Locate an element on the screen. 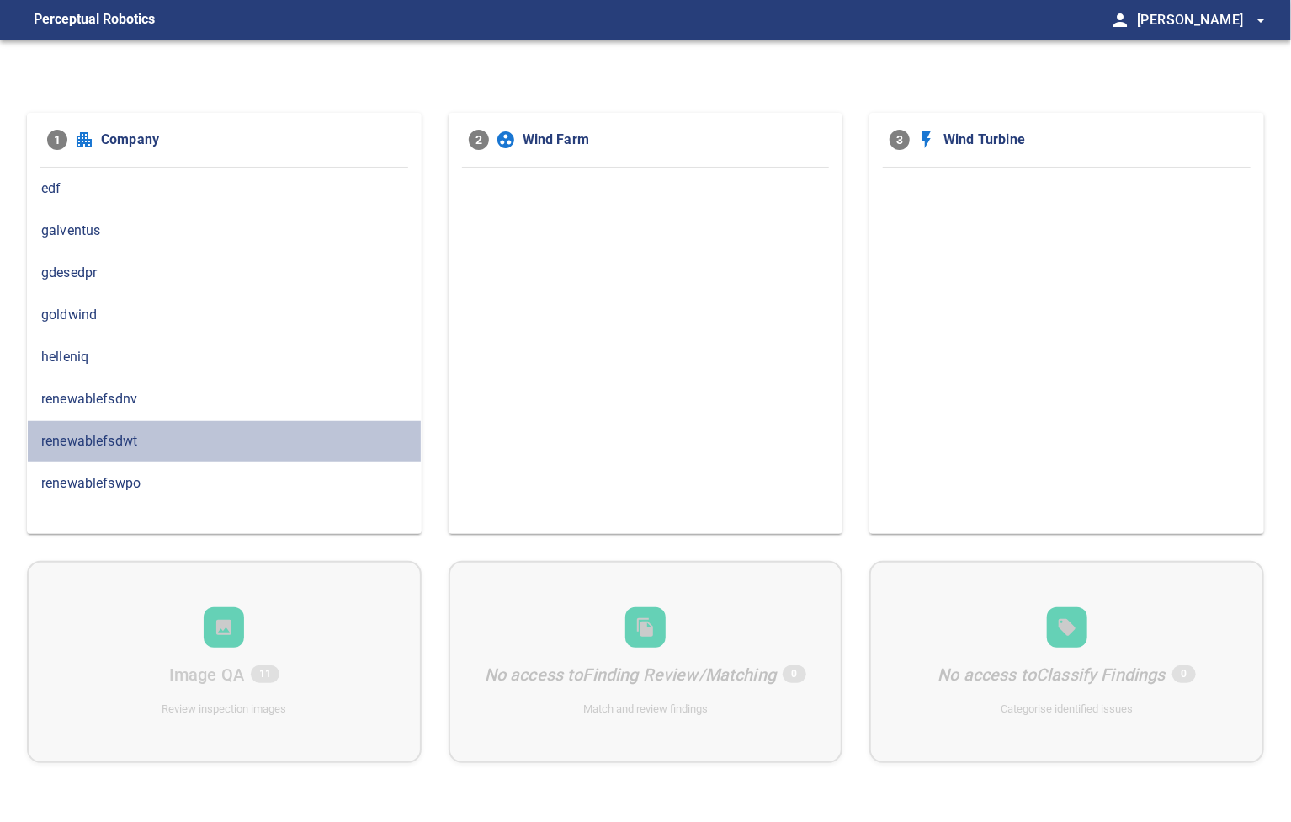 This screenshot has height=822, width=1291. span: Wind Farm is located at coordinates (673, 140).